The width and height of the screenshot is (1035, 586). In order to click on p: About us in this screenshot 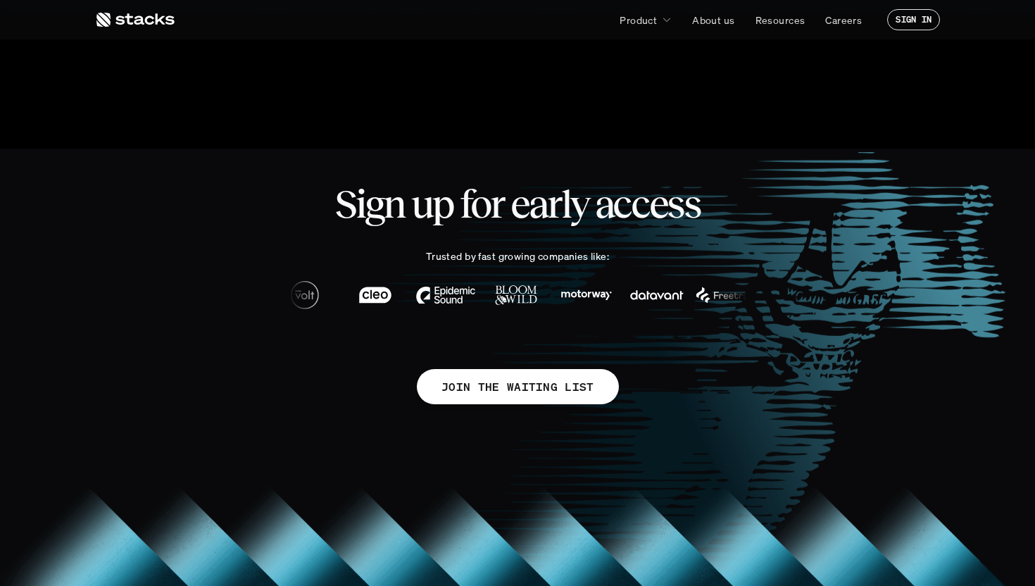, I will do `click(713, 20)`.